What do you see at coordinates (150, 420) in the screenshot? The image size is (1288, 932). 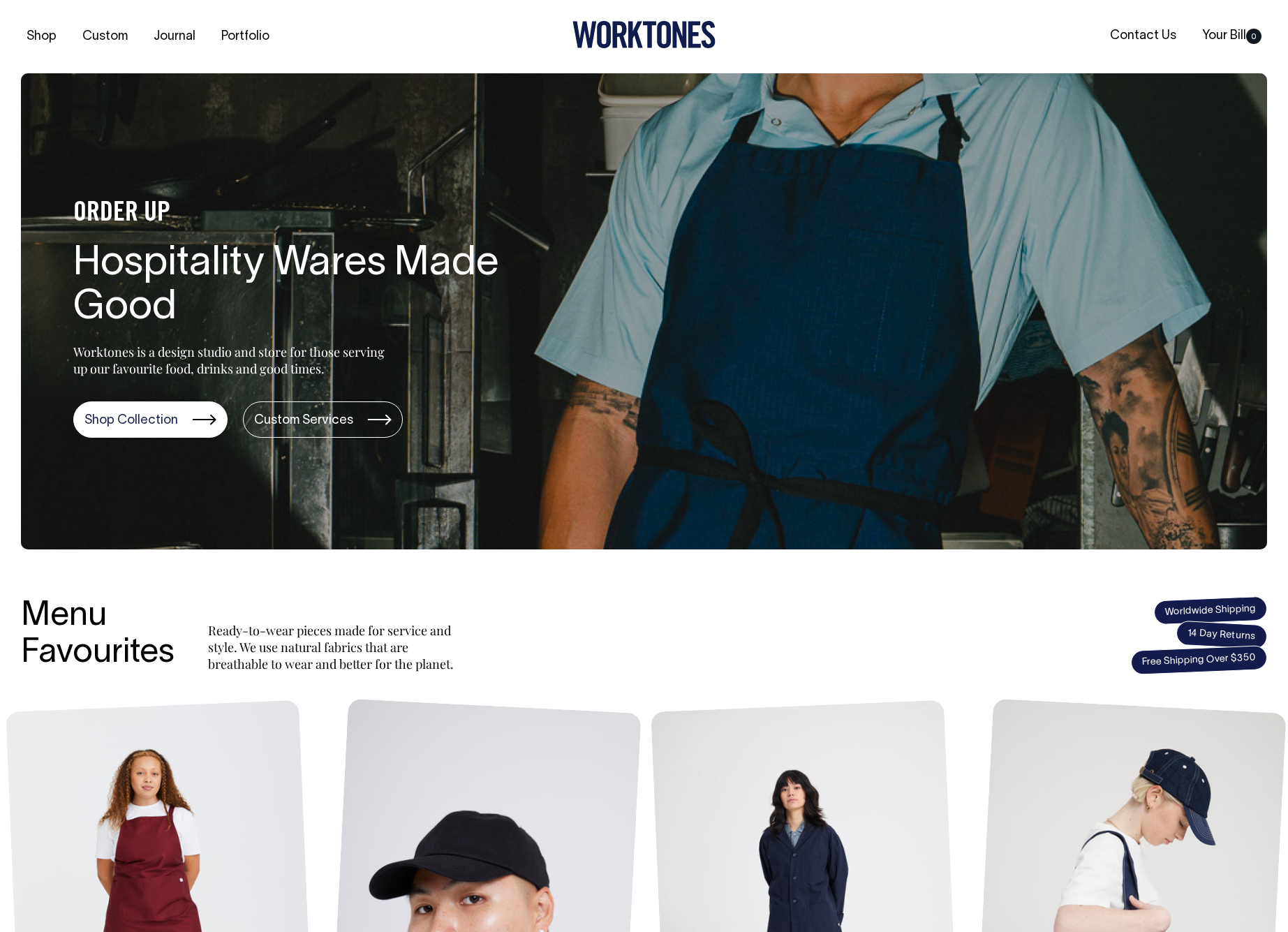 I see `a: Shop Collection` at bounding box center [150, 420].